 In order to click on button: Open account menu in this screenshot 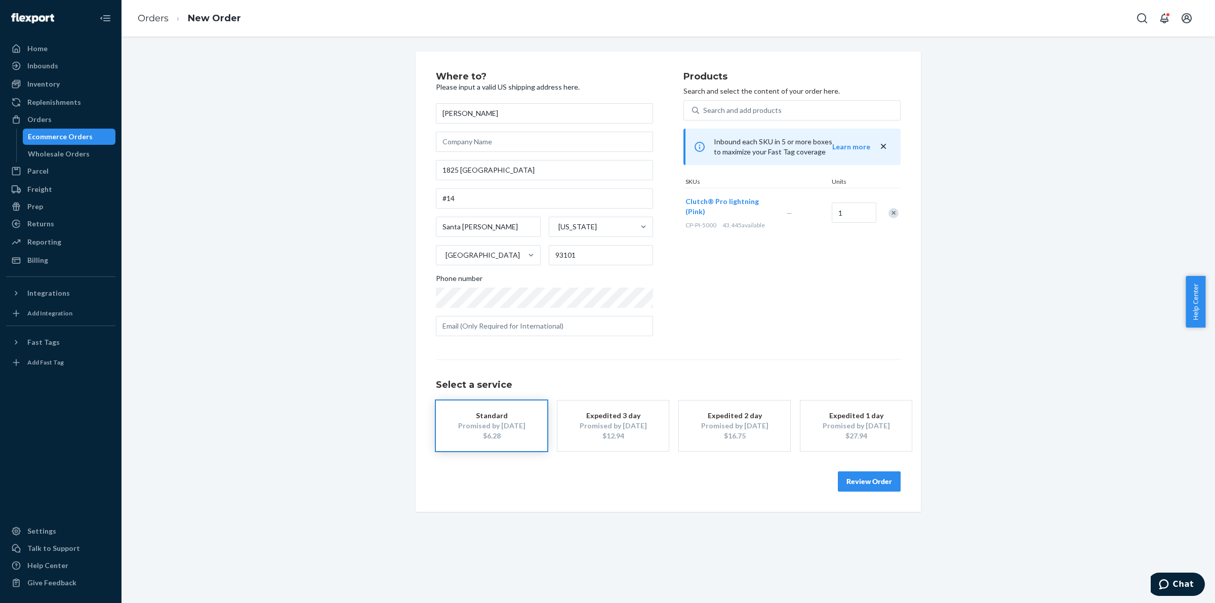, I will do `click(1187, 18)`.